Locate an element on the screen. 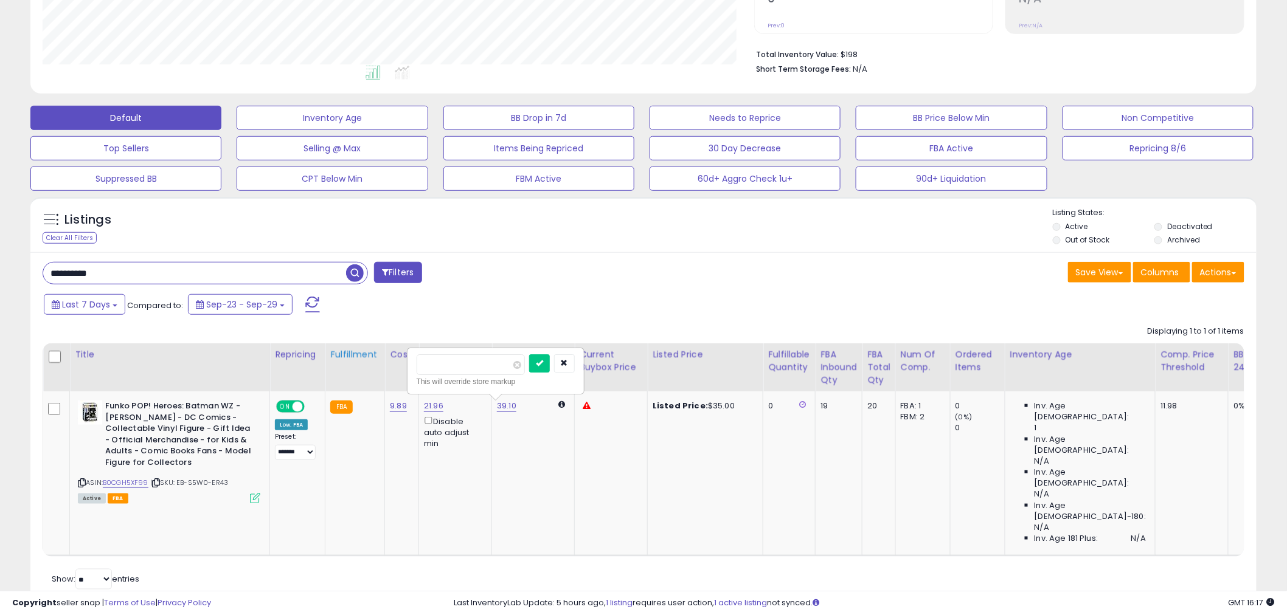  button: 30 Day Decrease is located at coordinates (745, 148).